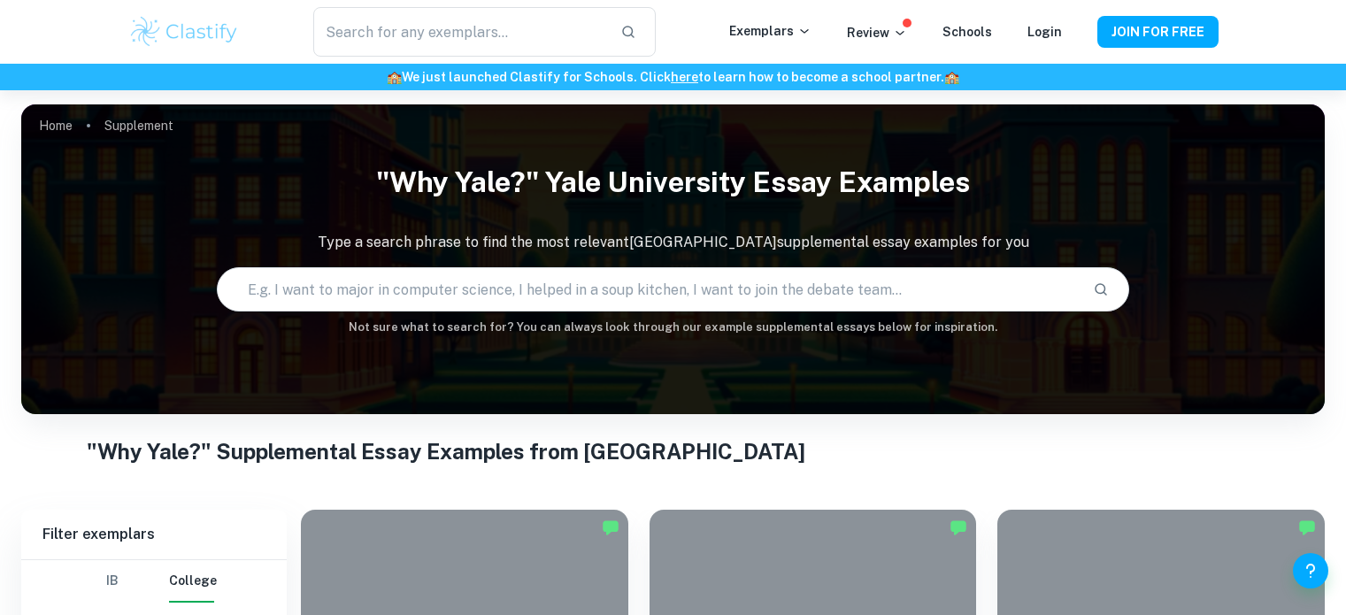  What do you see at coordinates (1101, 289) in the screenshot?
I see `button: Search` at bounding box center [1101, 289].